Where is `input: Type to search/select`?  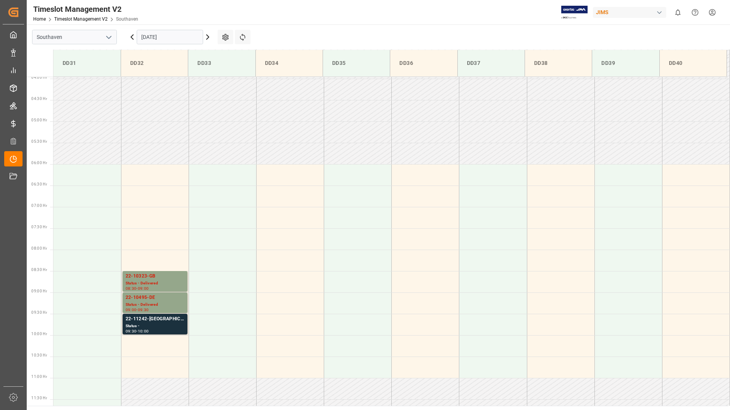
input: Type to search/select is located at coordinates (74, 37).